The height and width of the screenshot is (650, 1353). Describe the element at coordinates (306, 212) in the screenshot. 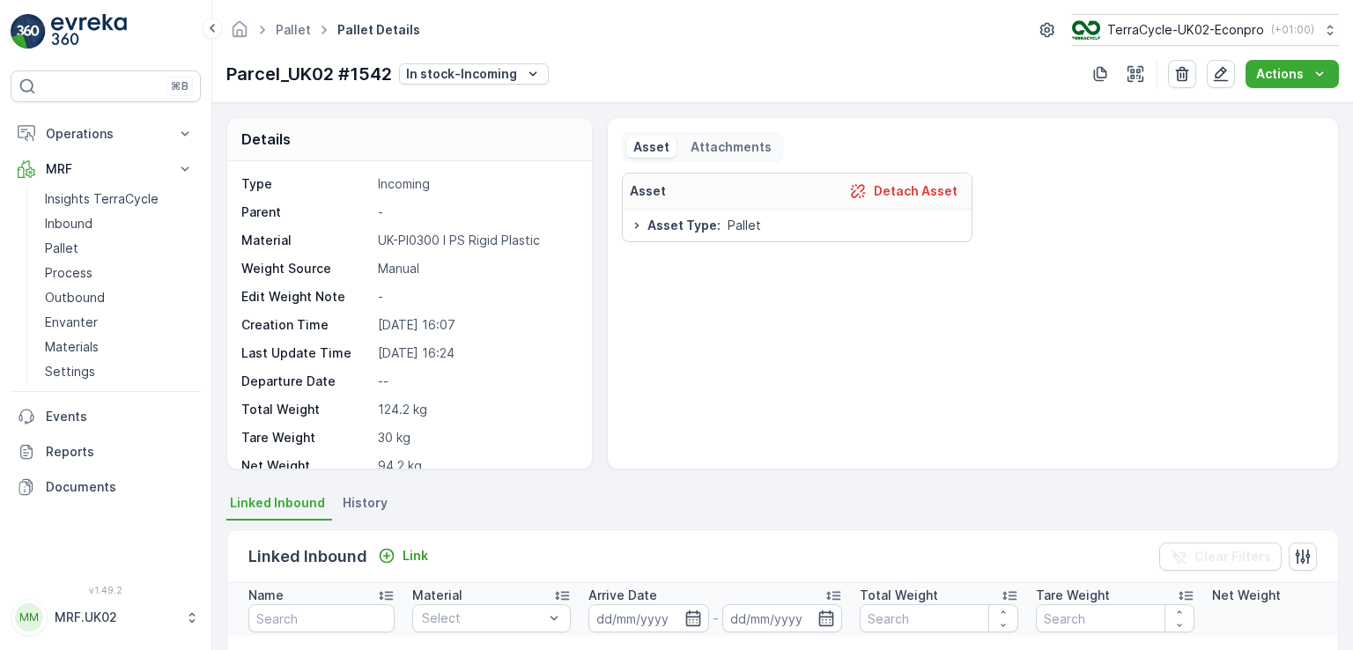

I see `p: Parent` at that location.